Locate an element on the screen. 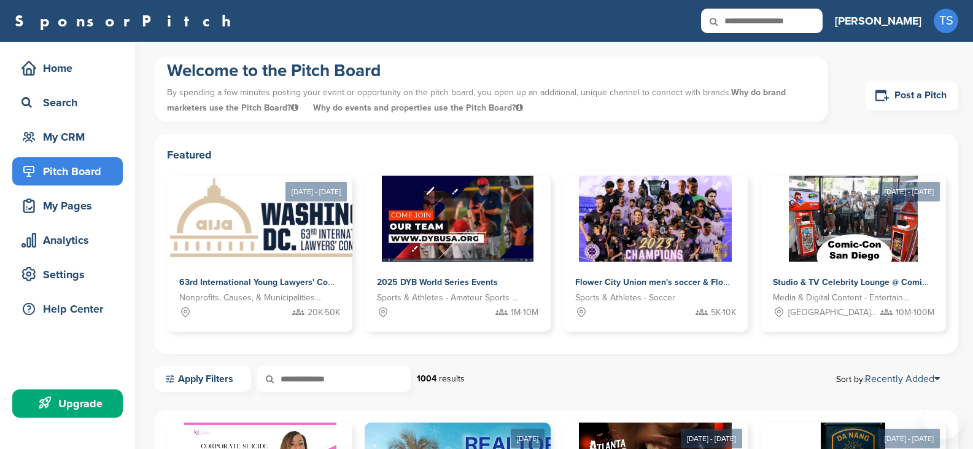  a: My CRM is located at coordinates (67, 137).